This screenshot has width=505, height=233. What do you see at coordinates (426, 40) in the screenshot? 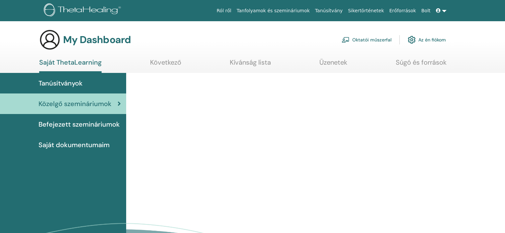
I see `a: Az én fiókom` at bounding box center [426, 40].